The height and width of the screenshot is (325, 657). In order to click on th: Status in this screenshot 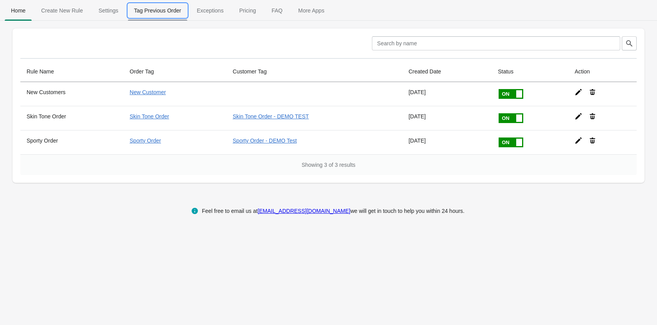, I will do `click(530, 72)`.